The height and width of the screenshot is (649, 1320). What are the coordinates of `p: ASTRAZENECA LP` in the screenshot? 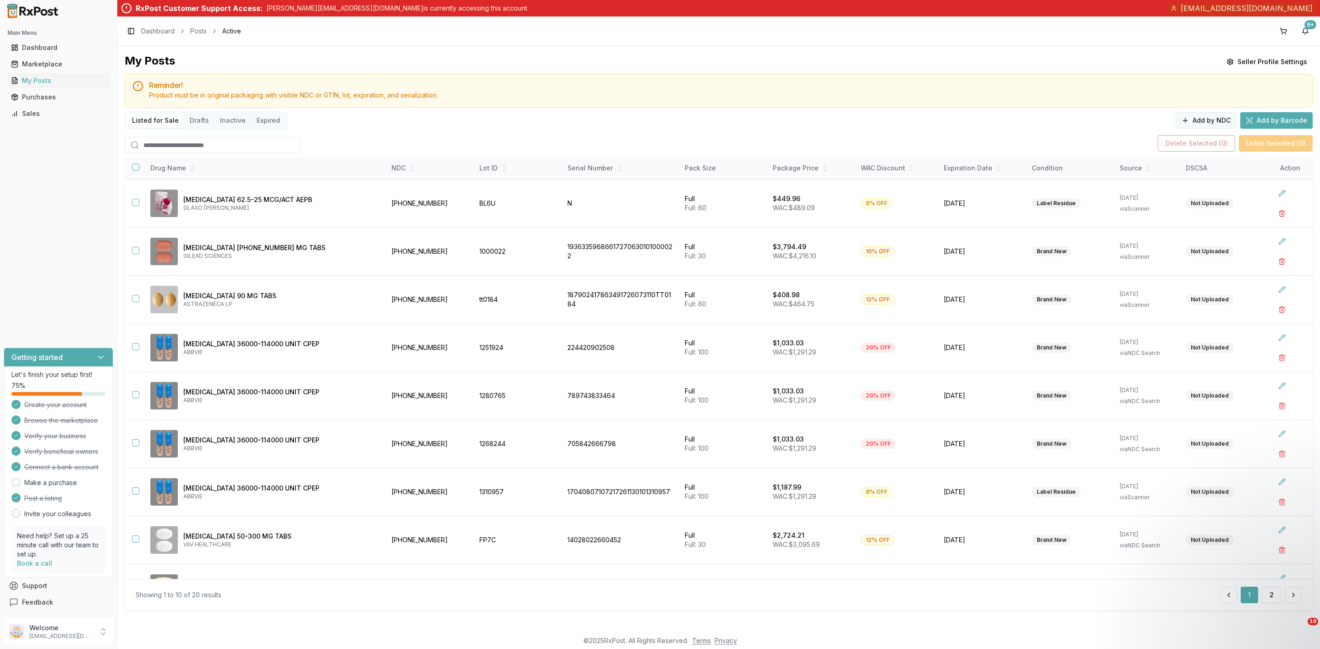 It's located at (281, 304).